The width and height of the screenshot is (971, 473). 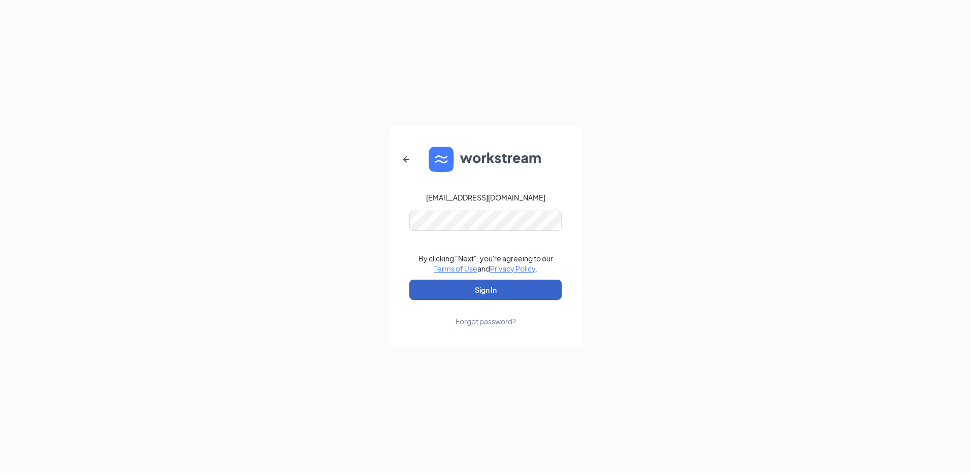 I want to click on div: By clicking "Next", you're agreeing to our and ., so click(x=485, y=263).